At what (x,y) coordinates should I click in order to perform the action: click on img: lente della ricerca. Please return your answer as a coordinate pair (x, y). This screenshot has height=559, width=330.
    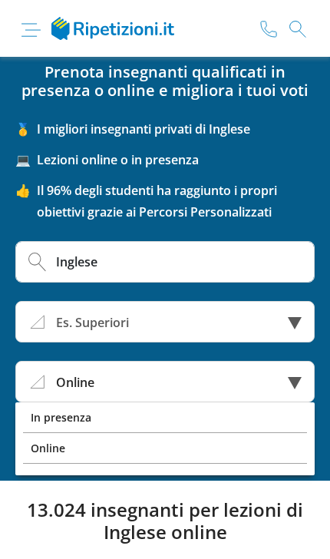
    Looking at the image, I should click on (298, 29).